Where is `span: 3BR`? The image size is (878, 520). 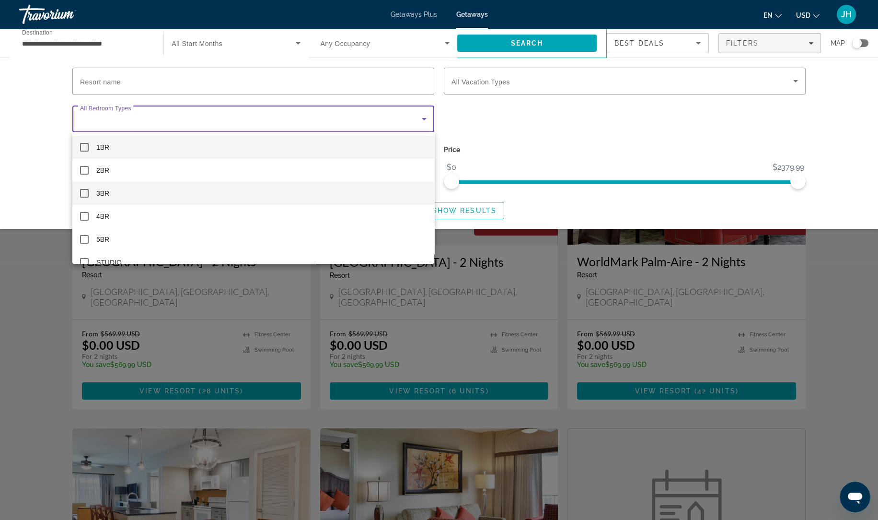 span: 3BR is located at coordinates (103, 193).